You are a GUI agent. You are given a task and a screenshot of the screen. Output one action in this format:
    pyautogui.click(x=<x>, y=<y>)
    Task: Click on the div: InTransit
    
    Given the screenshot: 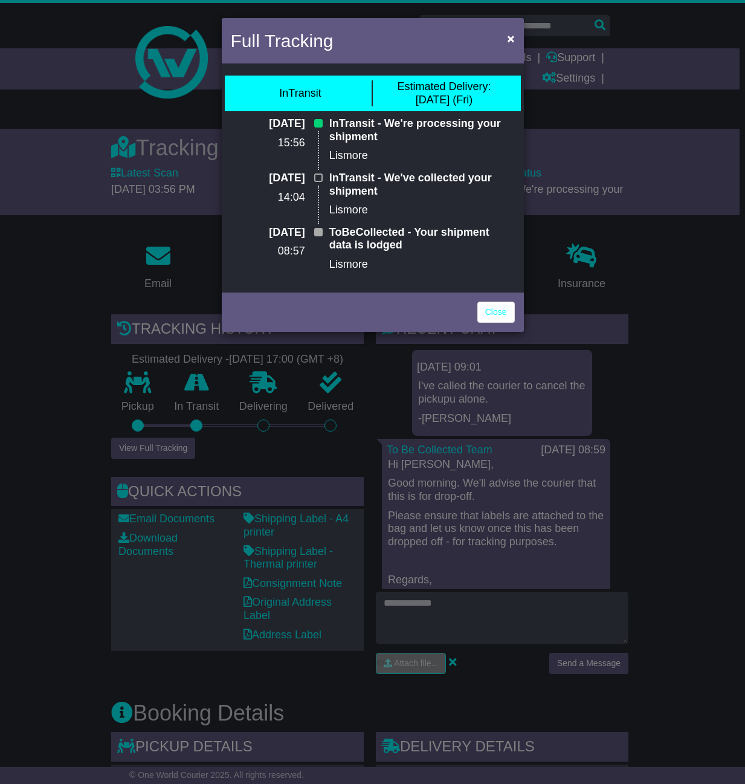 What is the action you would take?
    pyautogui.click(x=300, y=94)
    